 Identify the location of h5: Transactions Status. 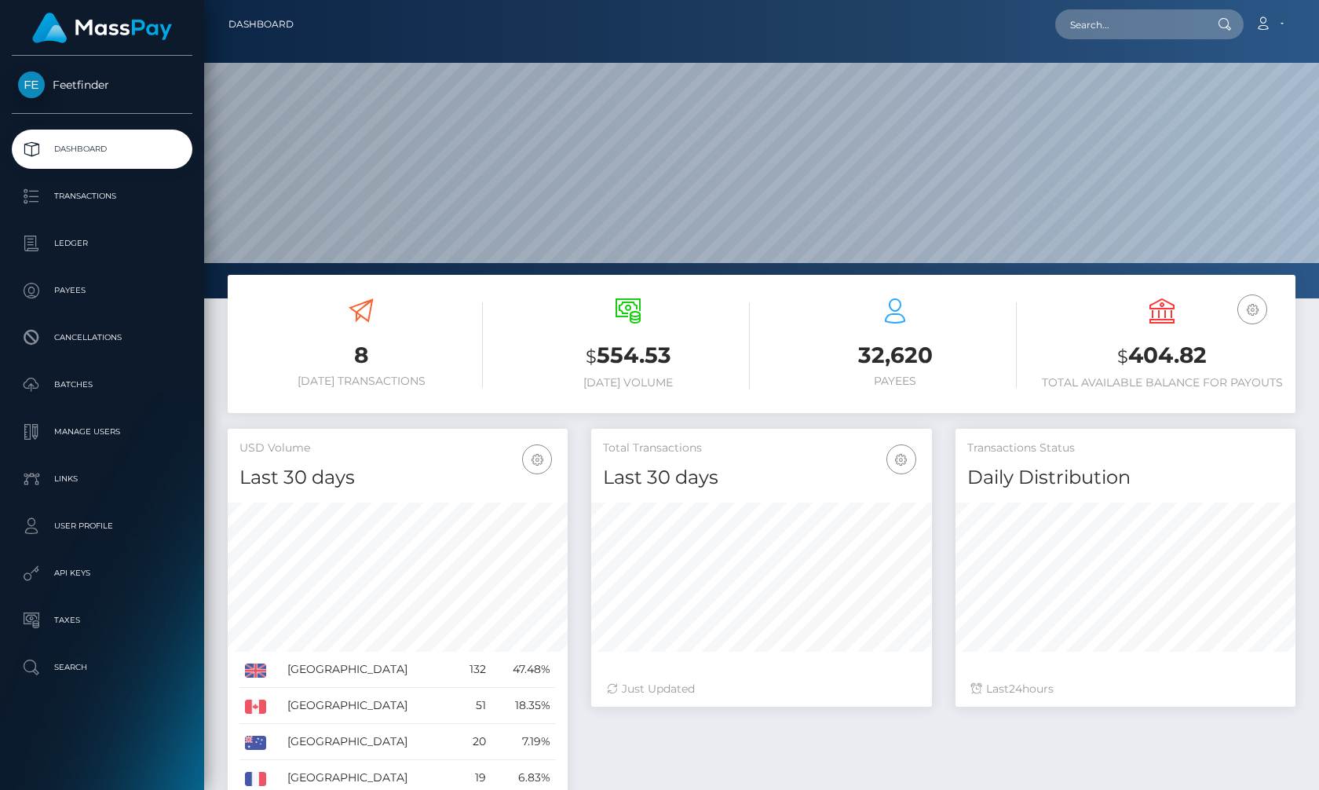
(1125, 448).